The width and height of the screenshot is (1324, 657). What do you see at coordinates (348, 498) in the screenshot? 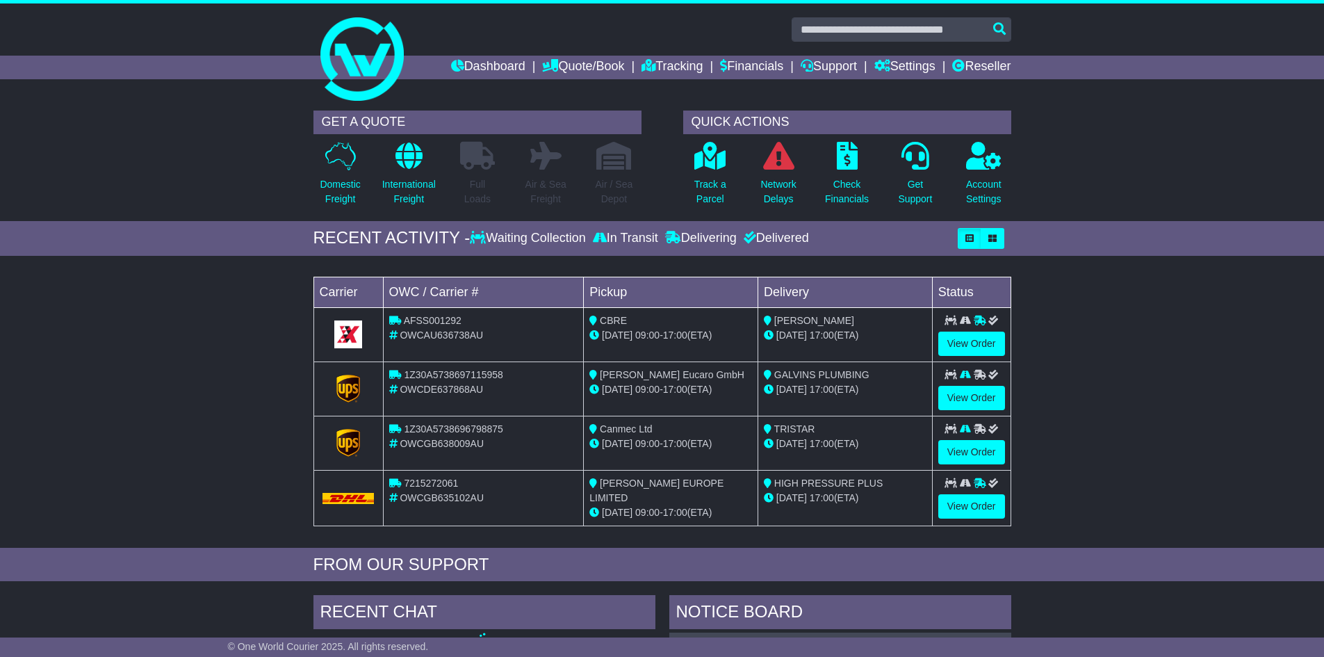
I see `img: DHL.png` at bounding box center [348, 498].